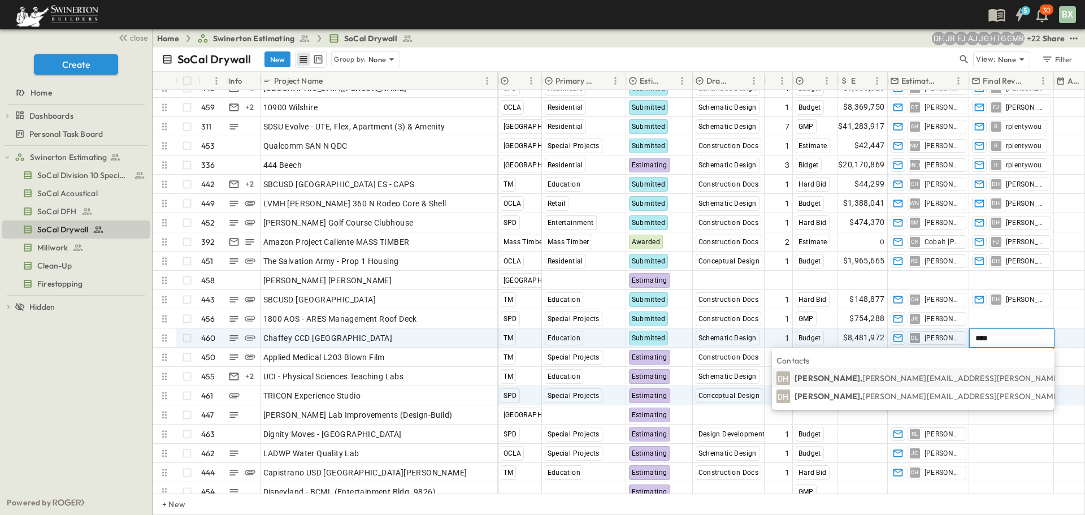 Image resolution: width=1085 pixels, height=515 pixels. Describe the element at coordinates (915, 241) in the screenshot. I see `span: CK` at that location.